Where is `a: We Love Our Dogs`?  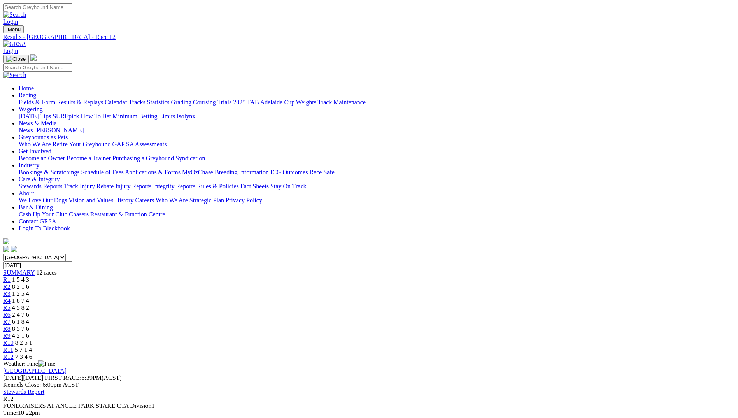
a: We Love Our Dogs is located at coordinates (43, 200).